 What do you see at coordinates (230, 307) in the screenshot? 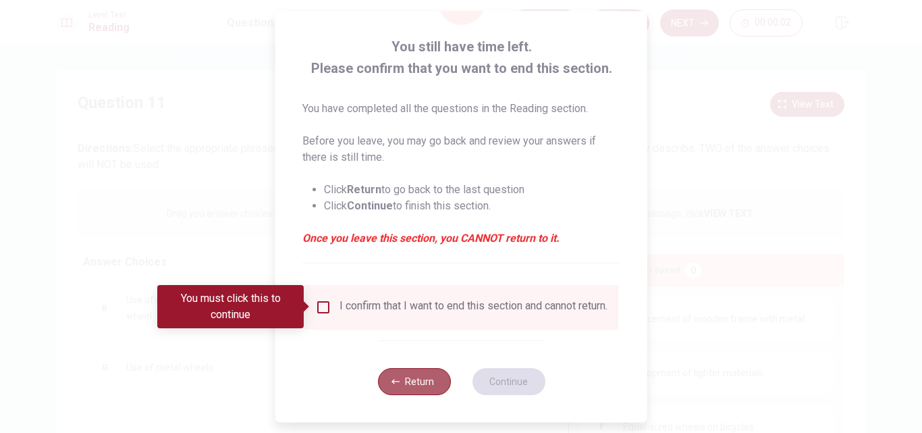
I see `div: You must click this to continue` at bounding box center [230, 307].